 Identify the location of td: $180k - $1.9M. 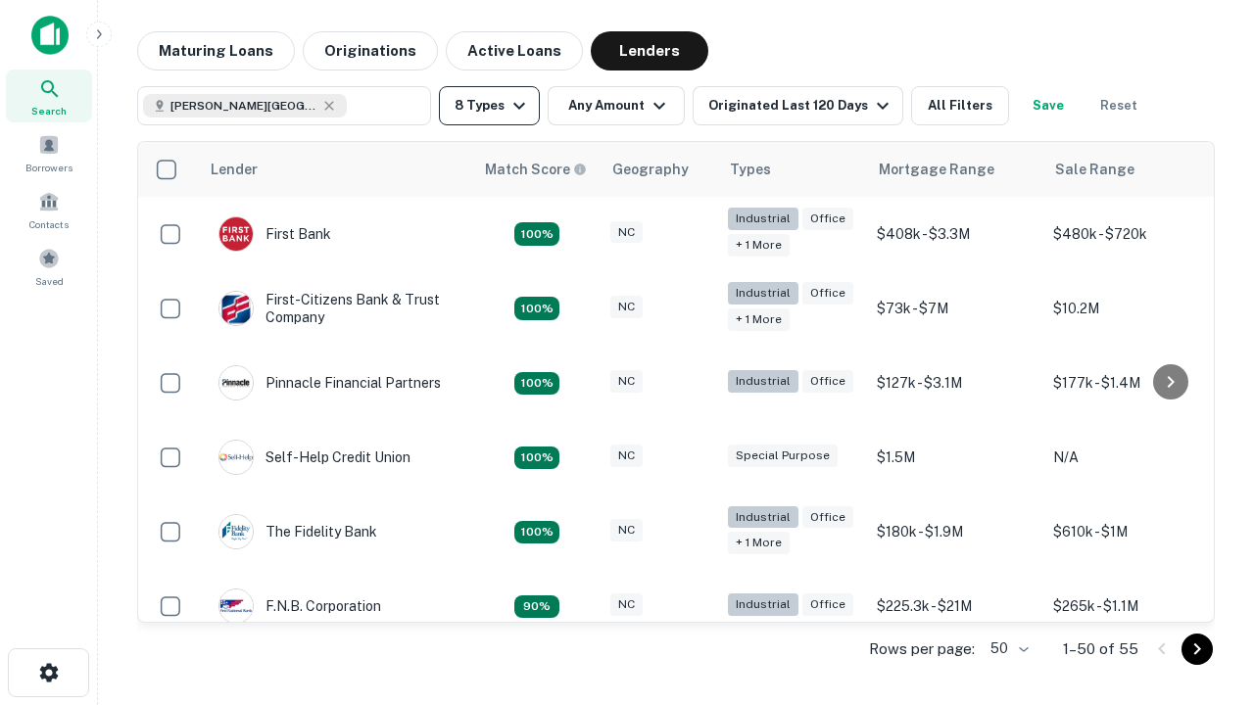
(955, 532).